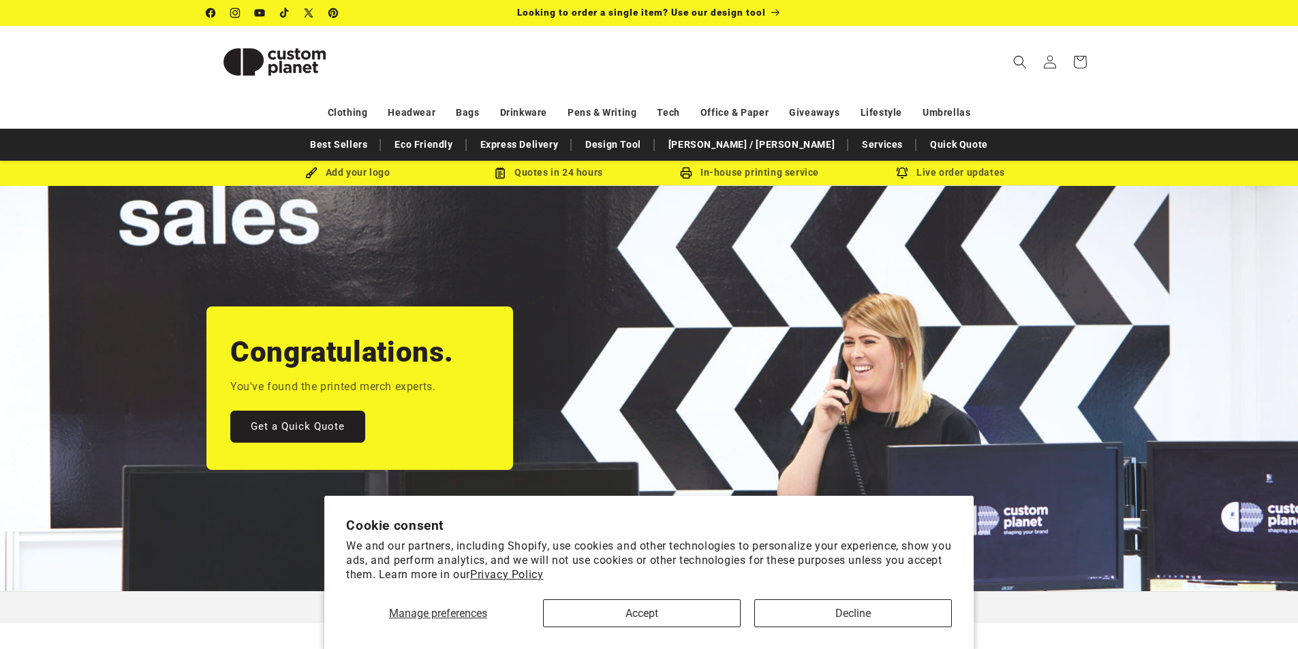 This screenshot has width=1298, height=649. Describe the element at coordinates (348, 172) in the screenshot. I see `div: Add your logo` at that location.